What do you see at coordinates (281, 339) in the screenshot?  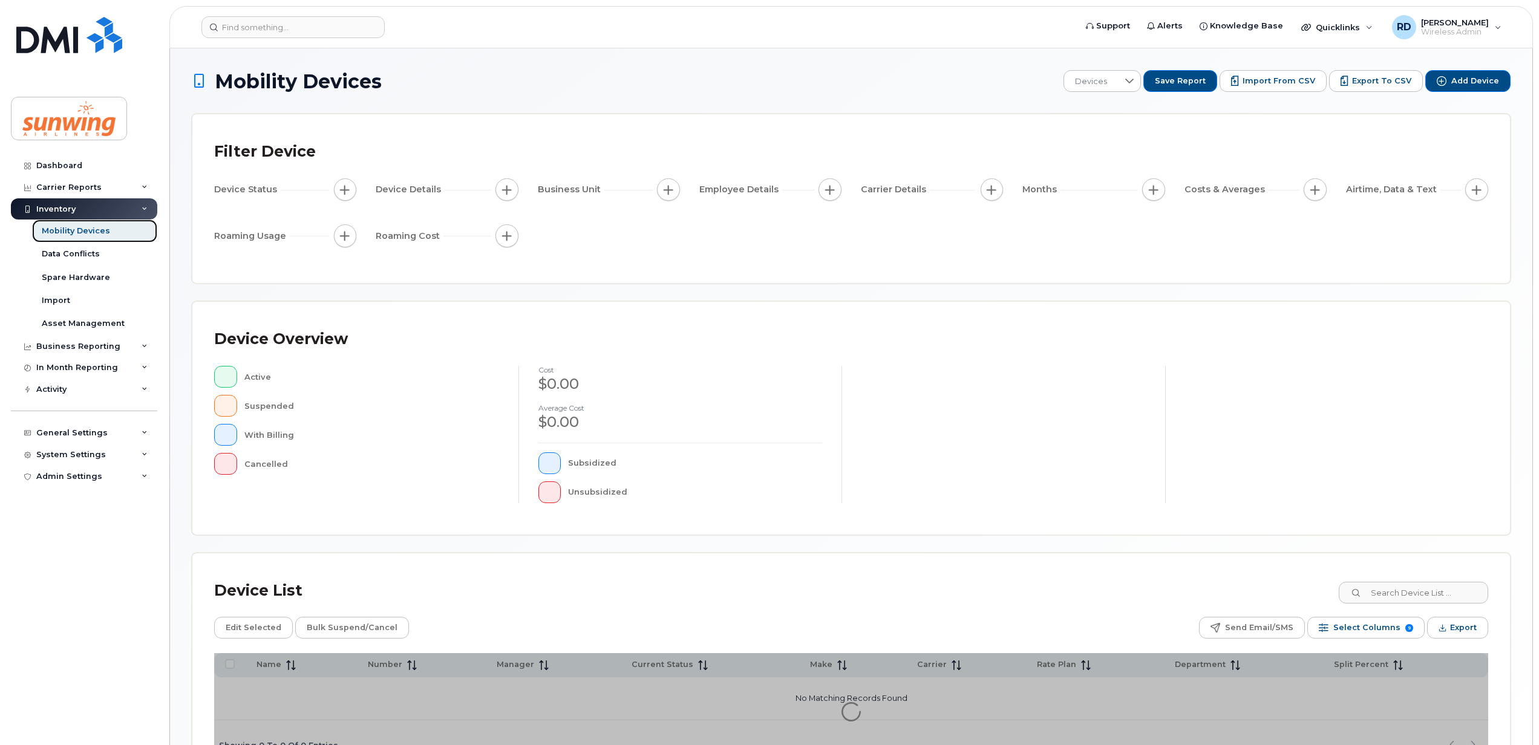 I see `div: Device Overview` at bounding box center [281, 339].